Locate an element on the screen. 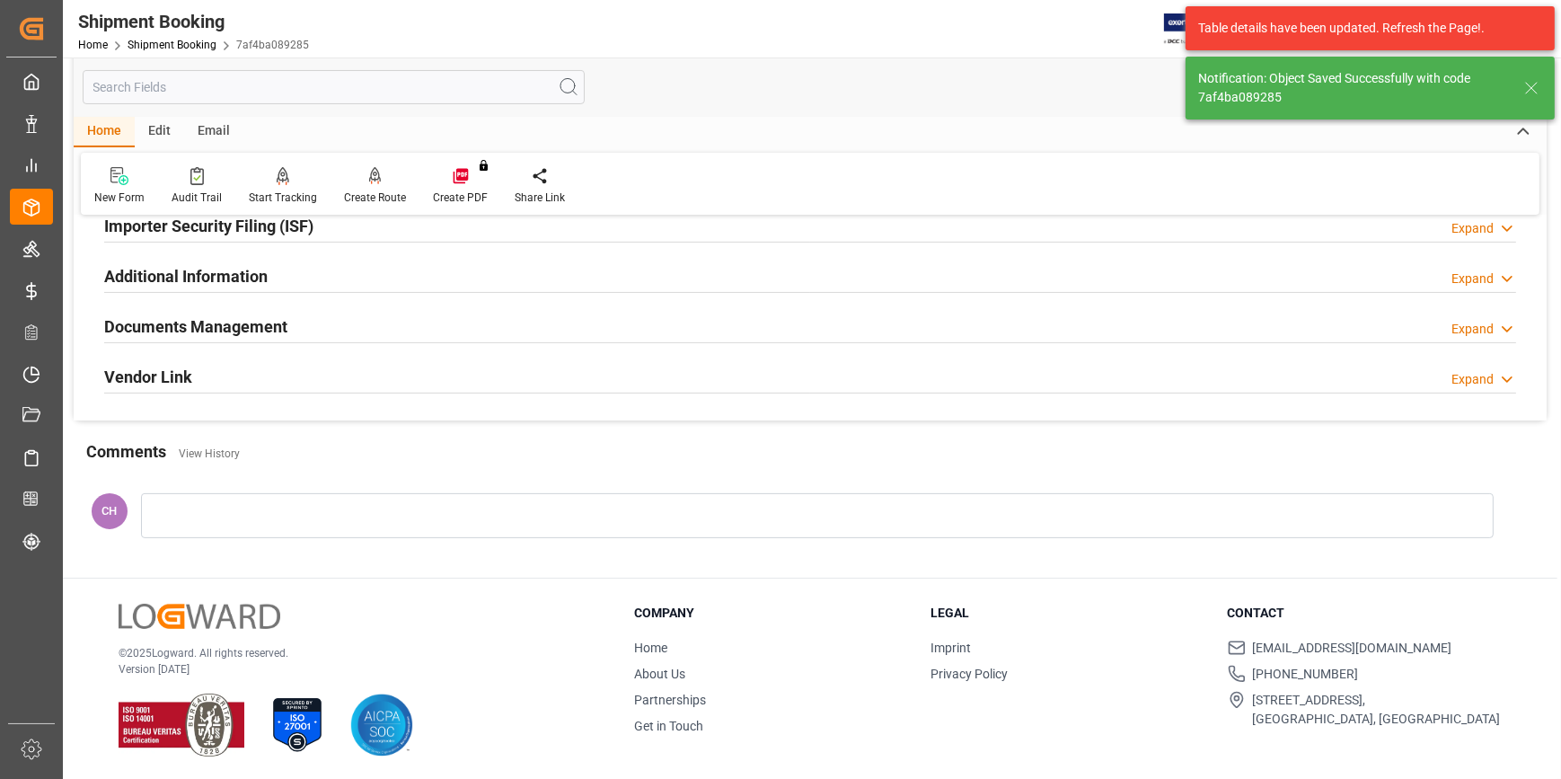 This screenshot has height=779, width=1561. img: Logward Logo is located at coordinates (199, 616).